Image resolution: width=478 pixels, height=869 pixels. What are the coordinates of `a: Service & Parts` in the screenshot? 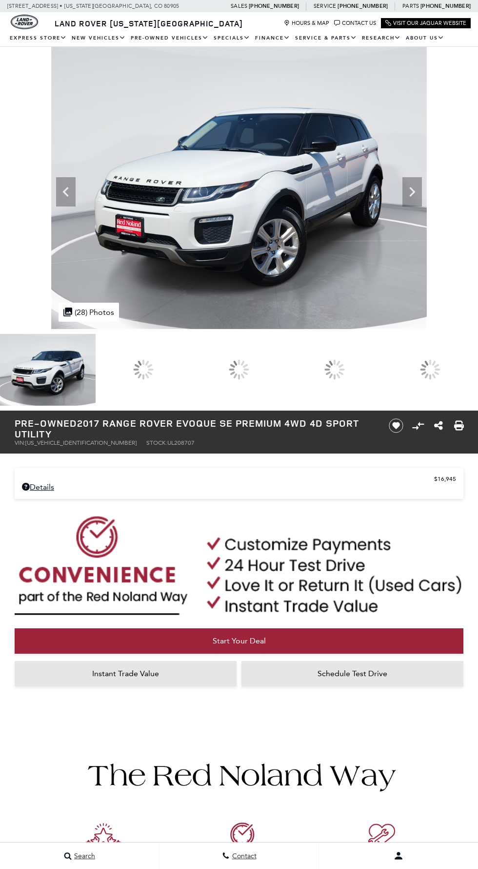 It's located at (326, 38).